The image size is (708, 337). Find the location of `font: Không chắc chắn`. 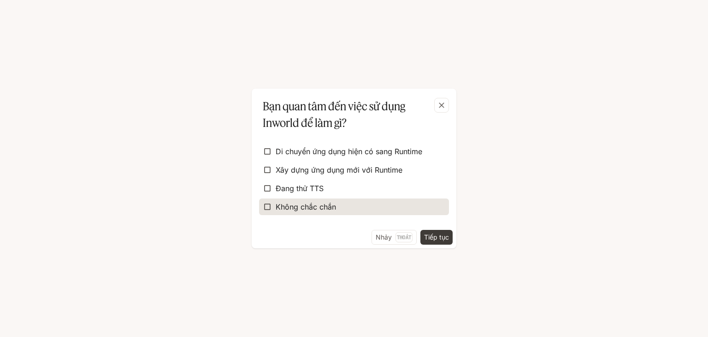

font: Không chắc chắn is located at coordinates (306, 207).